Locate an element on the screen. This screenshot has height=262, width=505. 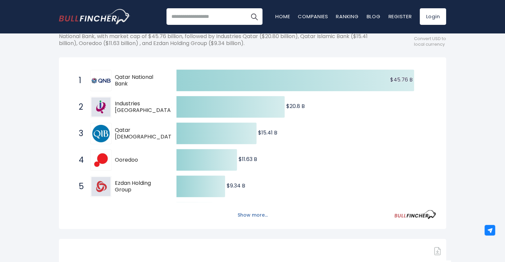
span: 2 is located at coordinates (79, 107).